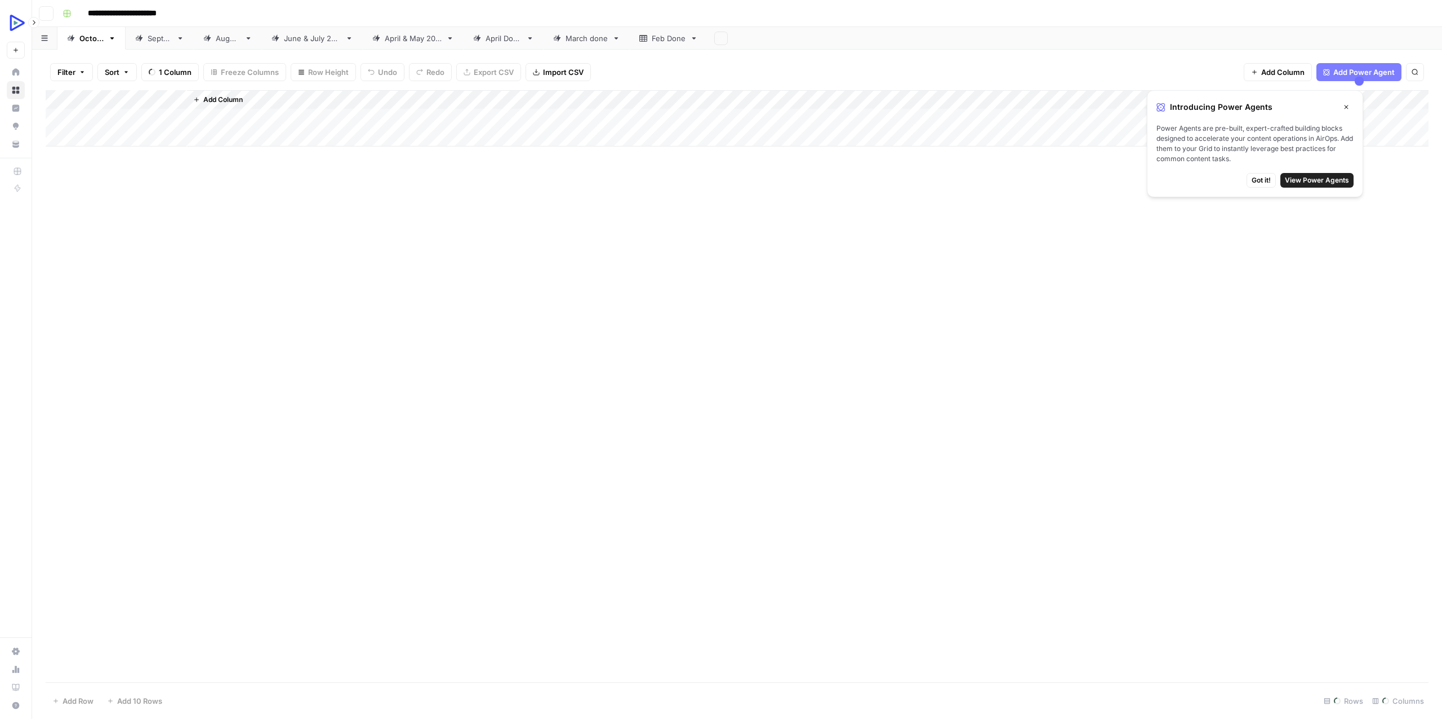  I want to click on a: Insights, so click(16, 108).